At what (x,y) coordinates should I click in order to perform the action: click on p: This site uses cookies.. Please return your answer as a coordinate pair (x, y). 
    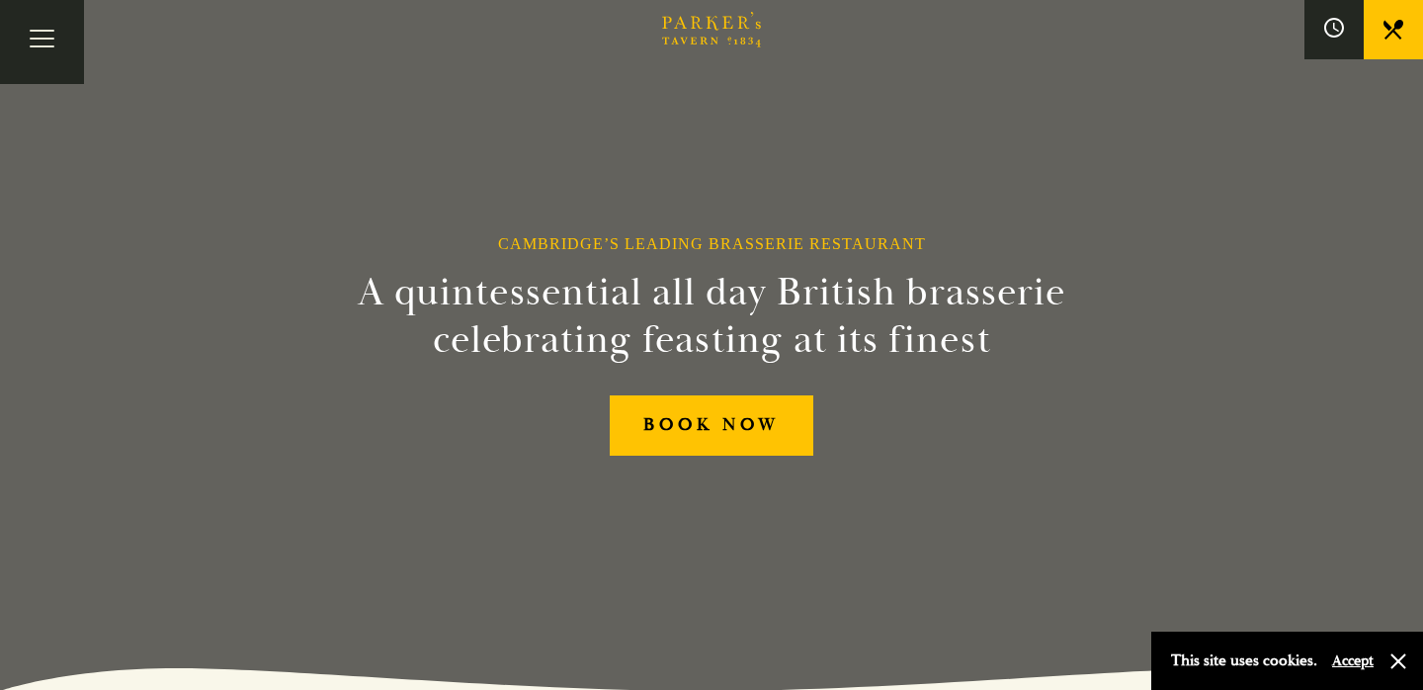
    Looking at the image, I should click on (1244, 660).